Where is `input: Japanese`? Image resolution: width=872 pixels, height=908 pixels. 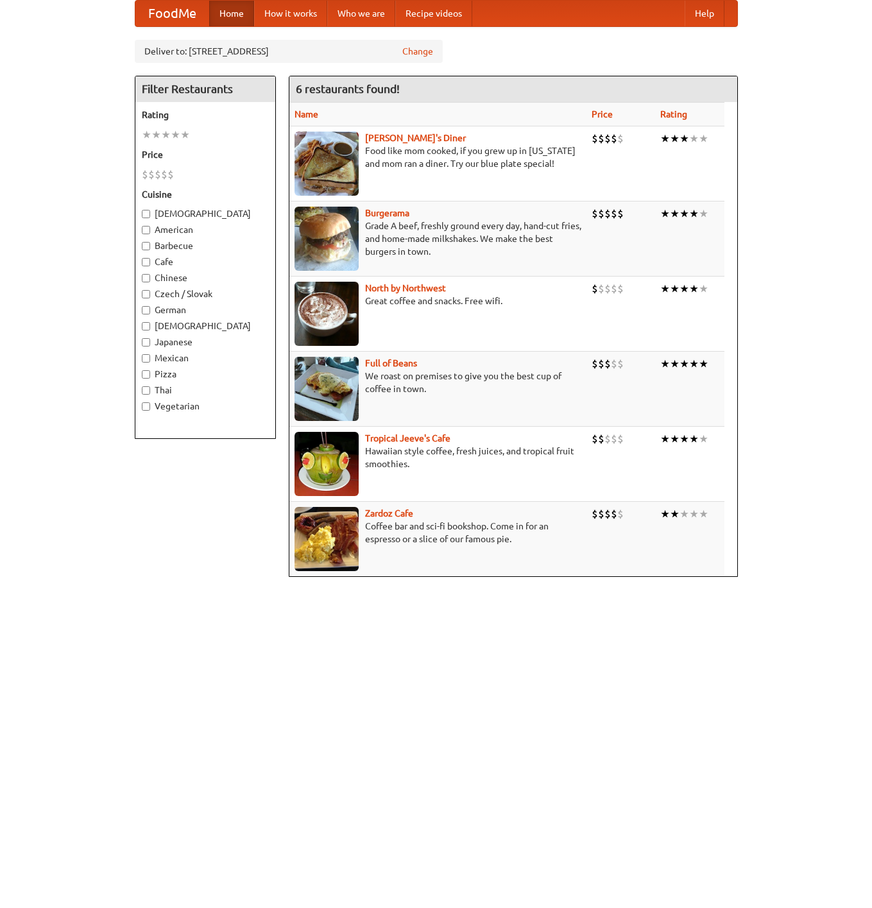
input: Japanese is located at coordinates (146, 342).